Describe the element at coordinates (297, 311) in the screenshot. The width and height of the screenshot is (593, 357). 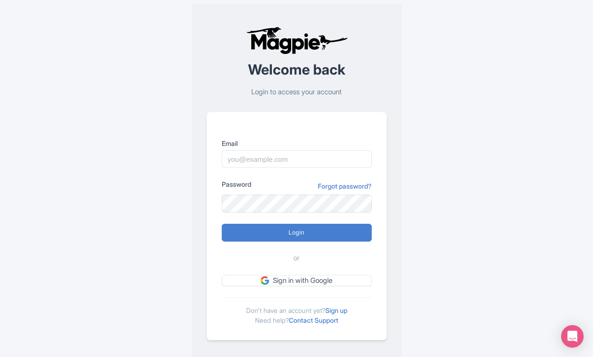
I see `div: Don't have an account yet? Need help?` at that location.